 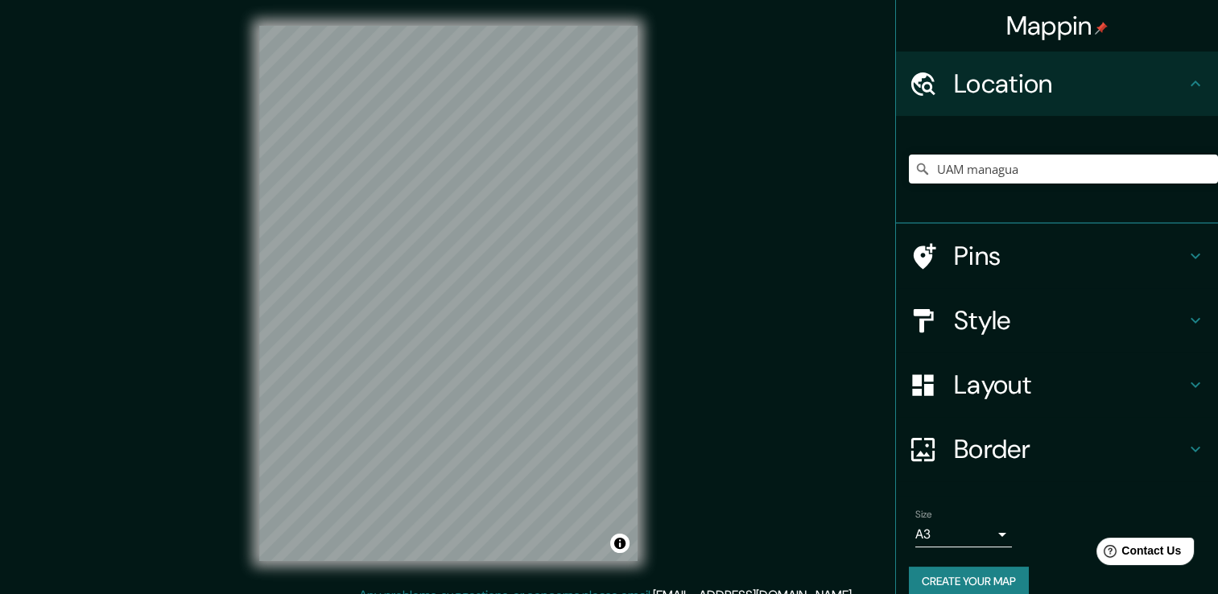 What do you see at coordinates (1057, 84) in the screenshot?
I see `div: Location` at bounding box center [1057, 84].